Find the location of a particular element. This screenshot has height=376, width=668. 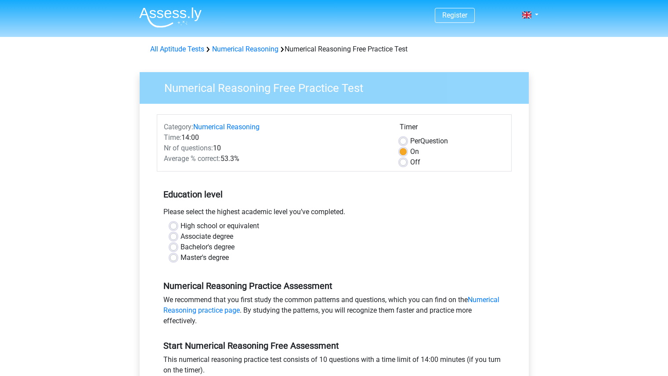

span: Average % correct: is located at coordinates (192, 158).